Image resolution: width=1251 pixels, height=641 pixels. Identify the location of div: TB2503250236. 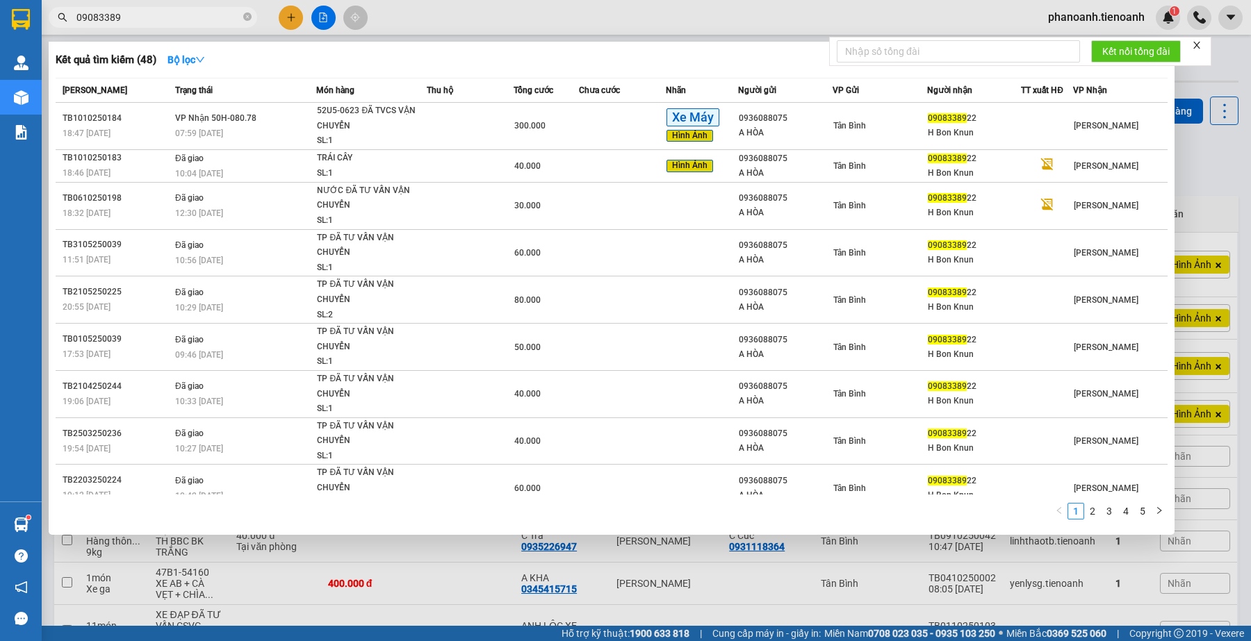
(117, 434).